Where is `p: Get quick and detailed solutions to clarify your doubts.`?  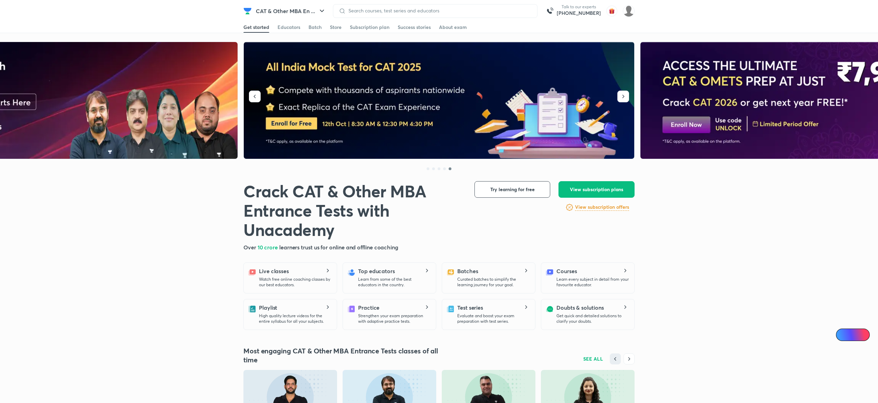
p: Get quick and detailed solutions to clarify your doubts. is located at coordinates (593, 319).